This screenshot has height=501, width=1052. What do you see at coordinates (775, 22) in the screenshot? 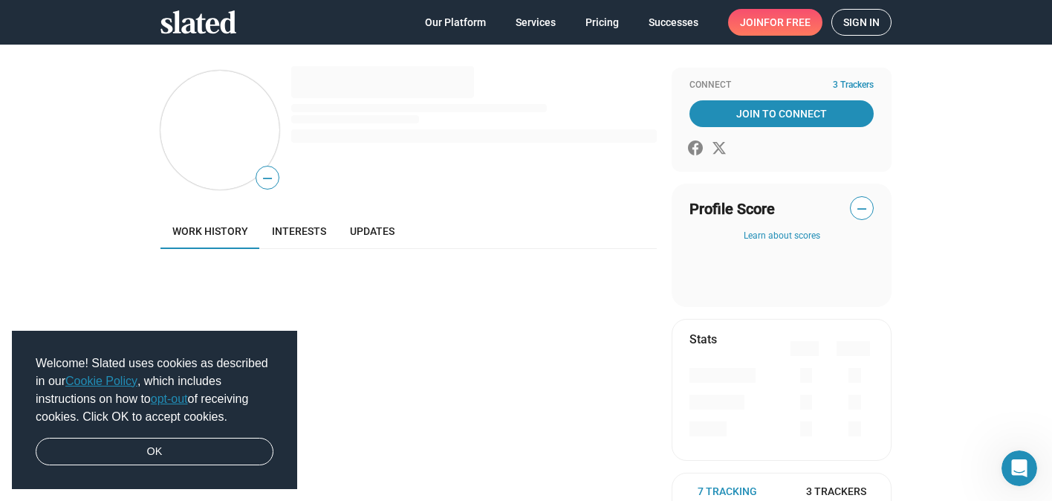
I see `span: Join` at bounding box center [775, 22].